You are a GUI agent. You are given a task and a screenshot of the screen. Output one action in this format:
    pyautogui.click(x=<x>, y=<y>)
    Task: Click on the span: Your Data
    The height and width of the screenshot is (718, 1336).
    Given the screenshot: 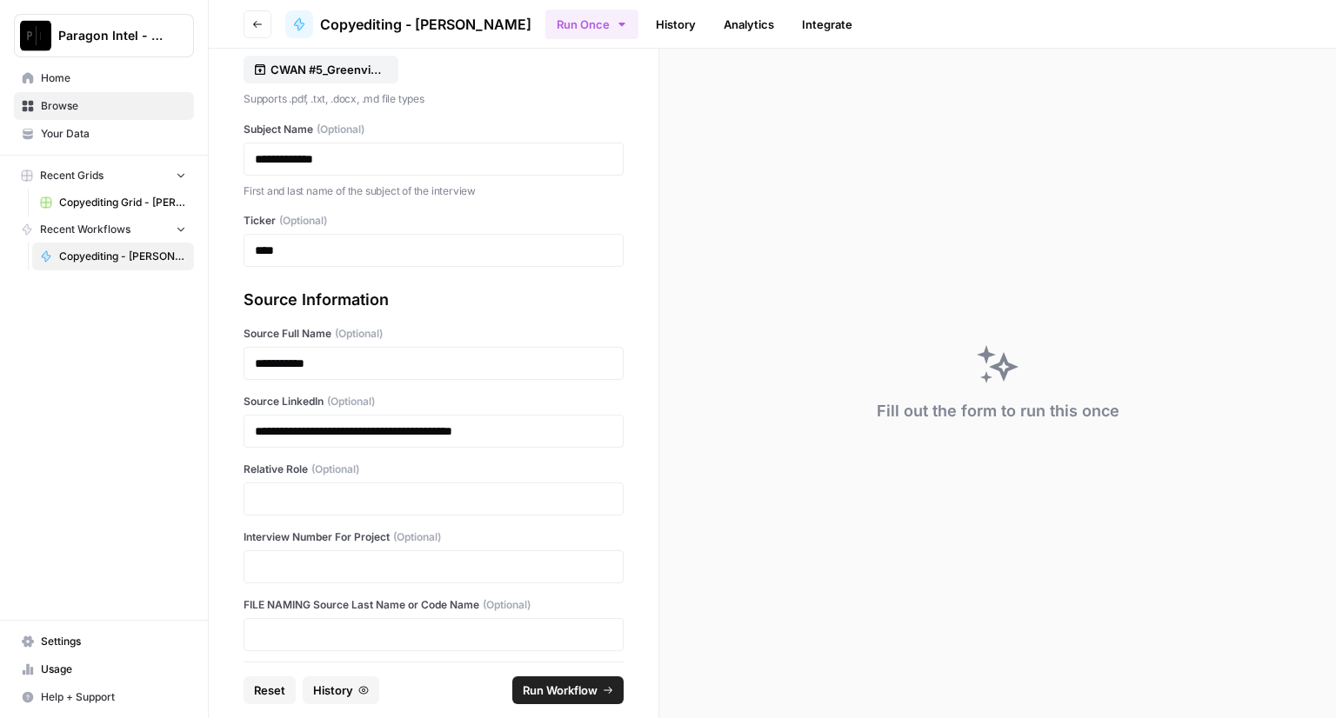 What is the action you would take?
    pyautogui.click(x=113, y=134)
    